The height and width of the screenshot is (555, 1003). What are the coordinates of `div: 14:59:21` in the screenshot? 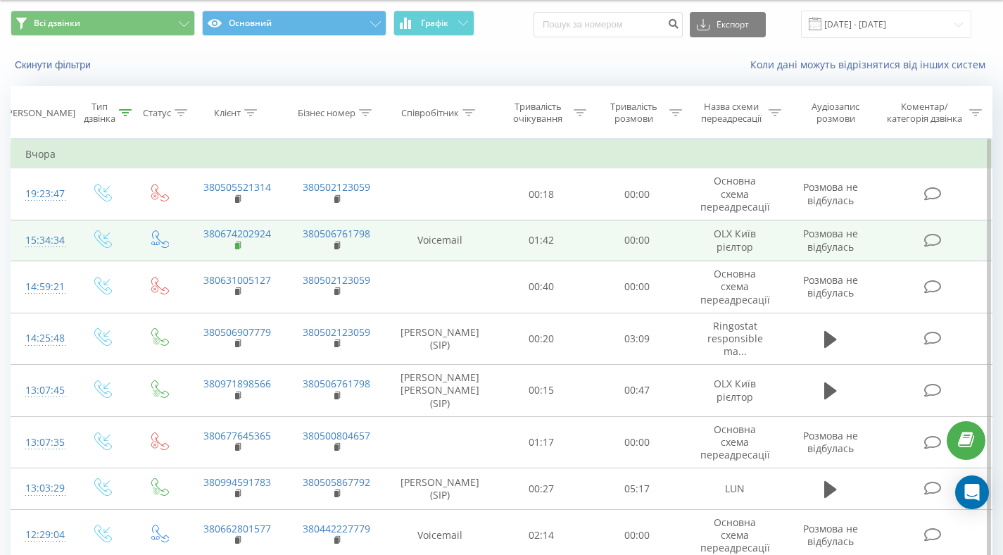 It's located at (42, 286).